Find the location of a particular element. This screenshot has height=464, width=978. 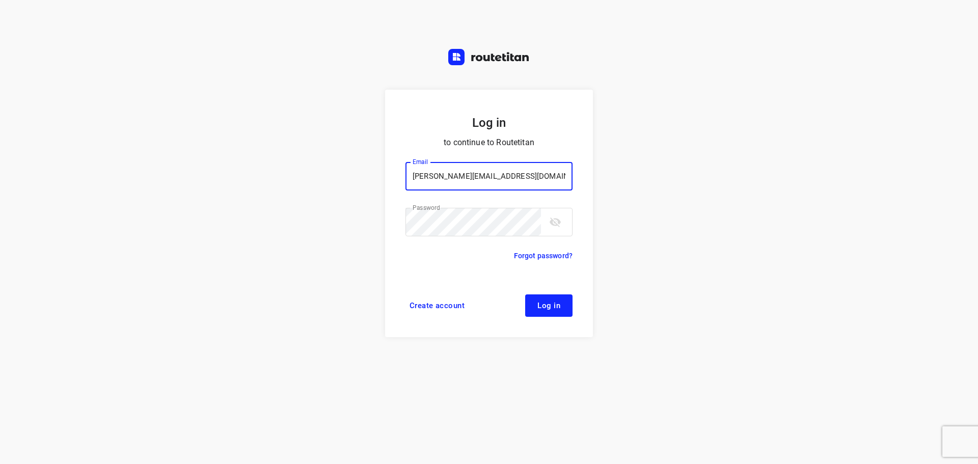

h5: Log in is located at coordinates (489, 123).